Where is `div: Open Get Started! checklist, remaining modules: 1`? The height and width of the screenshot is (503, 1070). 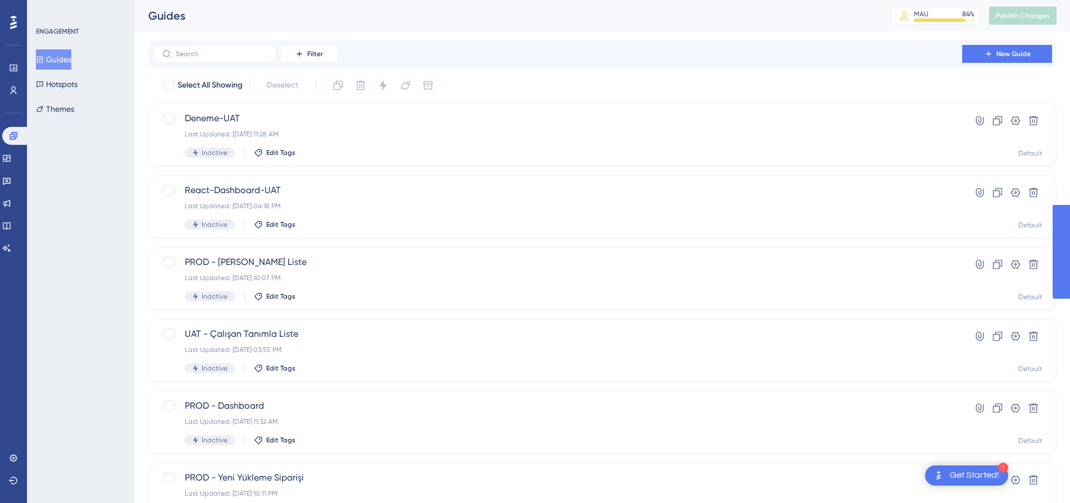 div: Open Get Started! checklist, remaining modules: 1 is located at coordinates (966, 476).